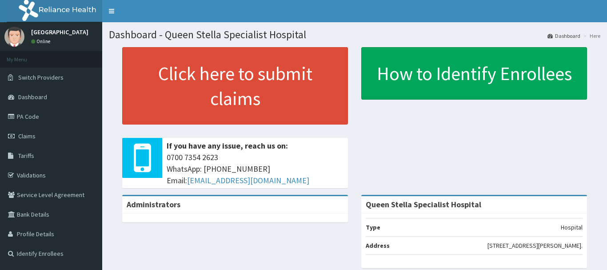 This screenshot has width=607, height=270. What do you see at coordinates (423, 204) in the screenshot?
I see `strong: Queen Stella Specialist Hospital` at bounding box center [423, 204].